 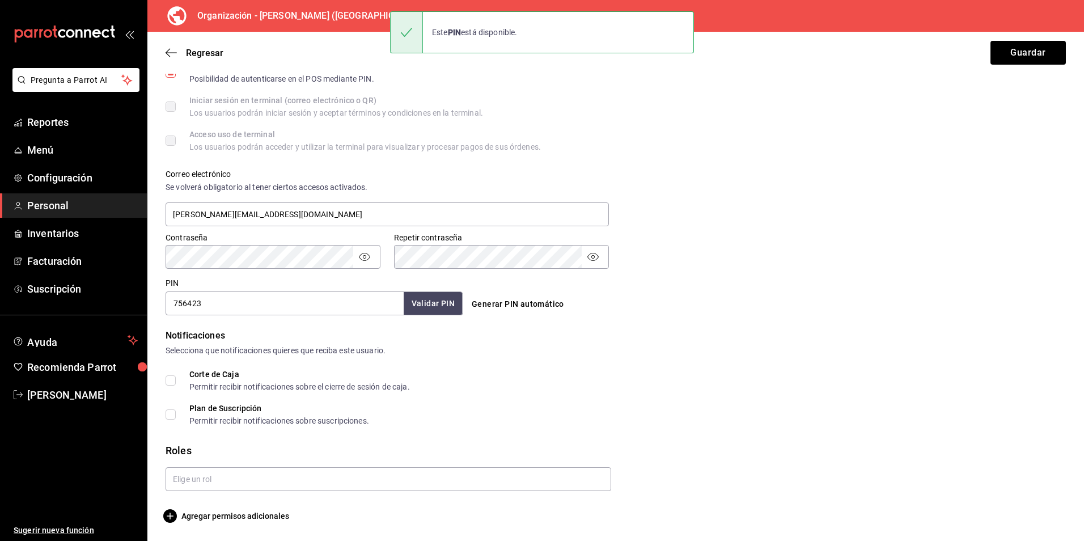 I want to click on div: Este está disponible., so click(x=475, y=32).